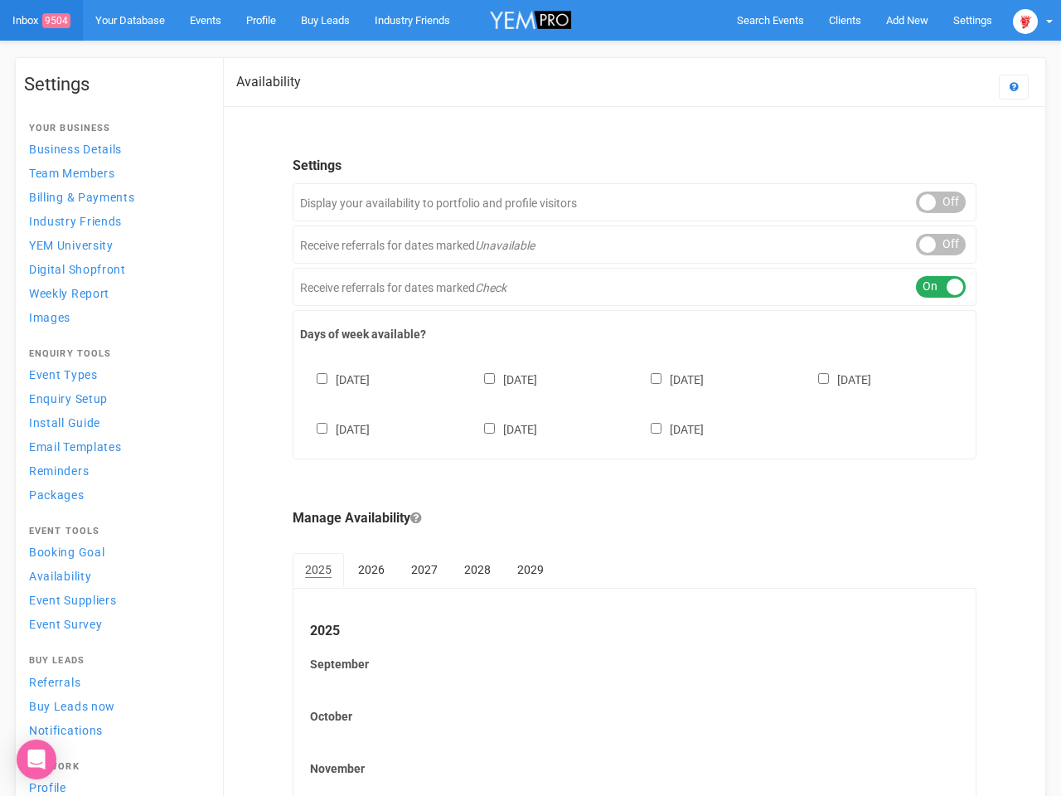 This screenshot has width=1061, height=796. What do you see at coordinates (59, 471) in the screenshot?
I see `span: Reminders` at bounding box center [59, 471].